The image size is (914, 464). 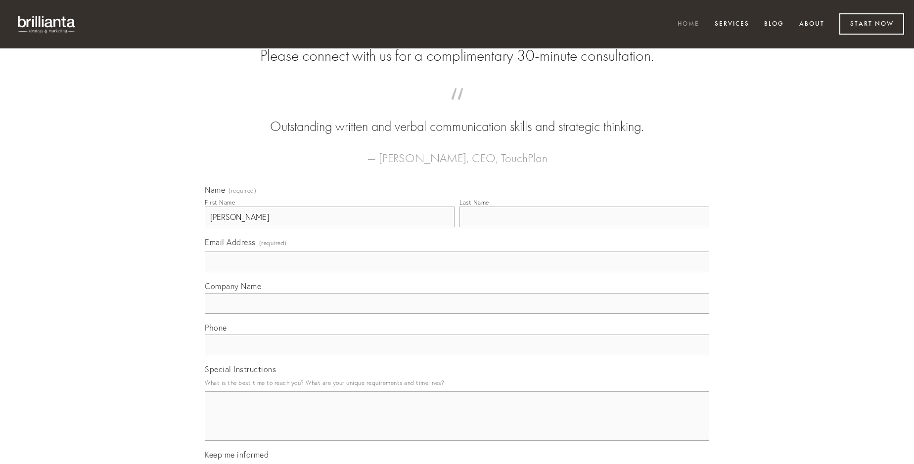 What do you see at coordinates (236, 455) in the screenshot?
I see `span: Keep me informed` at bounding box center [236, 455].